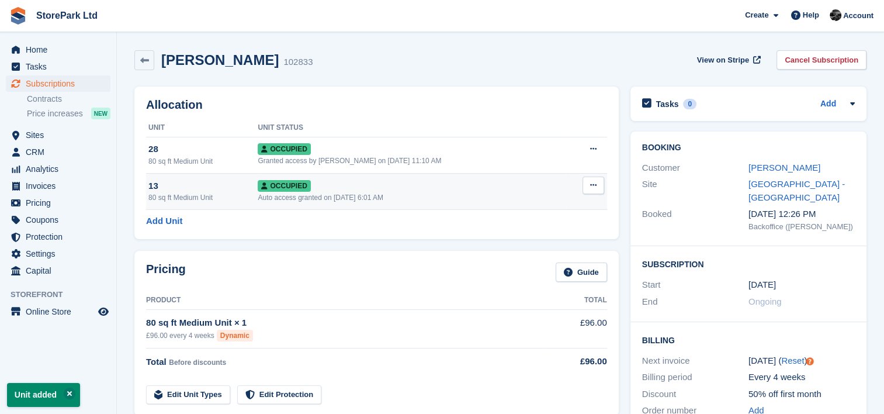 The width and height of the screenshot is (884, 414). I want to click on a: Add Unit, so click(164, 221).